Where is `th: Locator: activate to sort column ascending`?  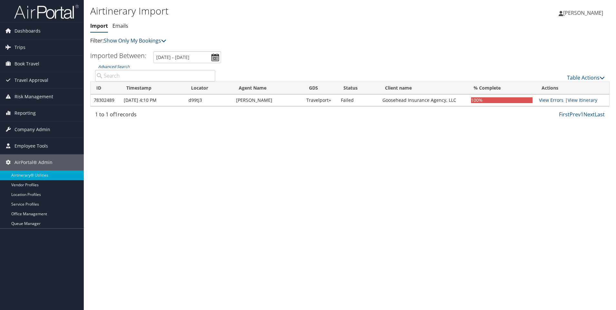 th: Locator: activate to sort column ascending is located at coordinates (209, 88).